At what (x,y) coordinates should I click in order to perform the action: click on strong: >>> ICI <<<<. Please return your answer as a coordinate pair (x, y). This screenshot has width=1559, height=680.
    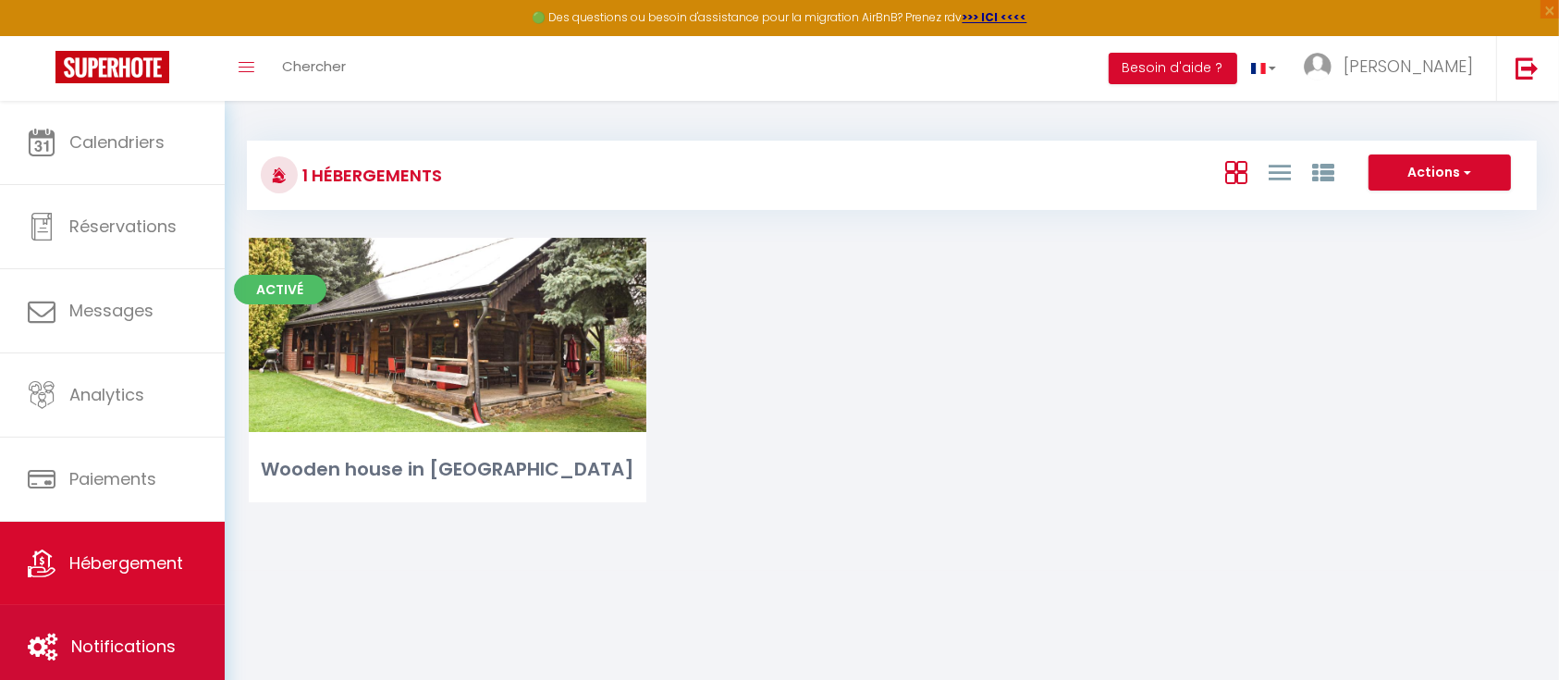
    Looking at the image, I should click on (995, 17).